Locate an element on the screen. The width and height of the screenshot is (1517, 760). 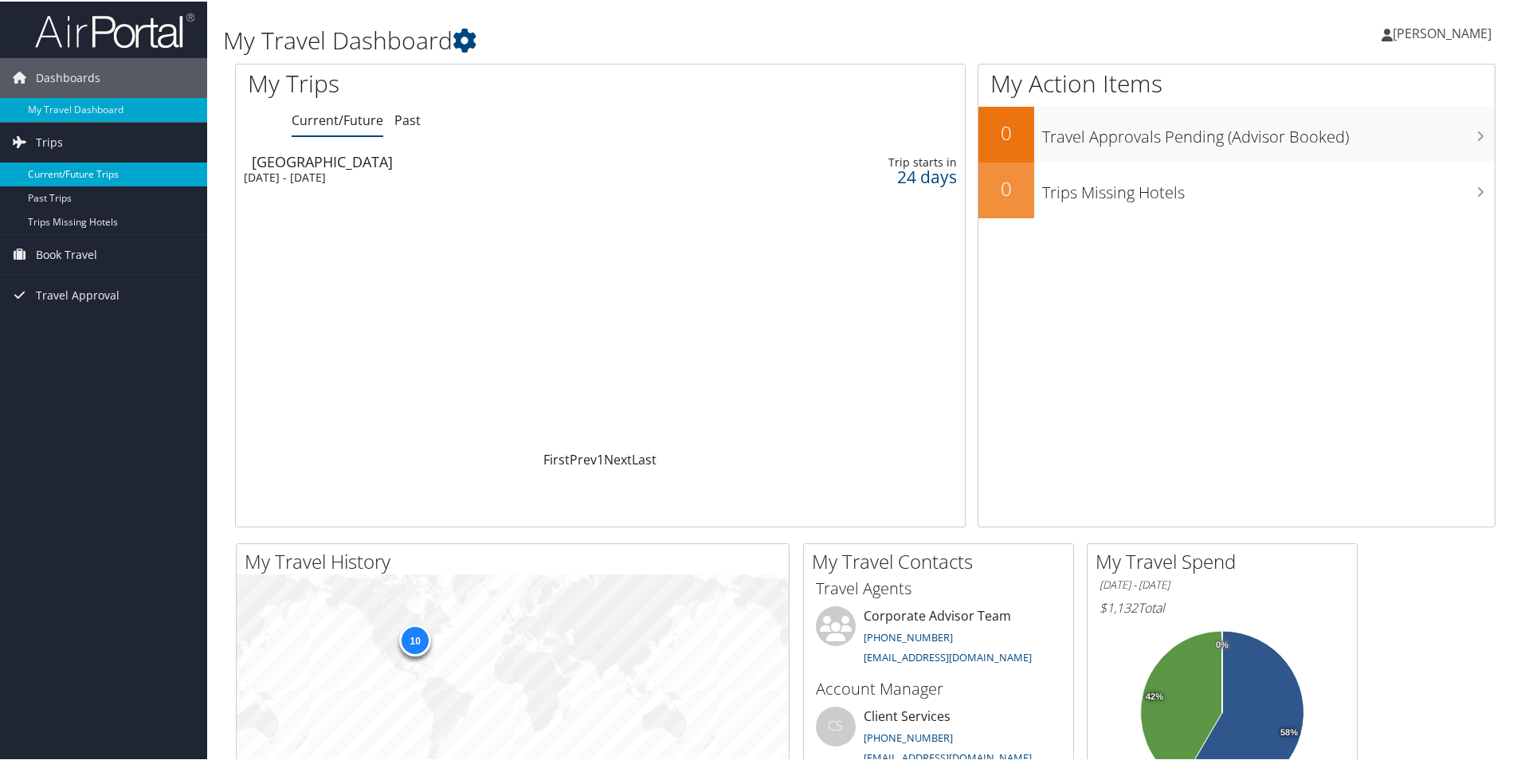
h2: My Travel Contacts is located at coordinates (942, 560).